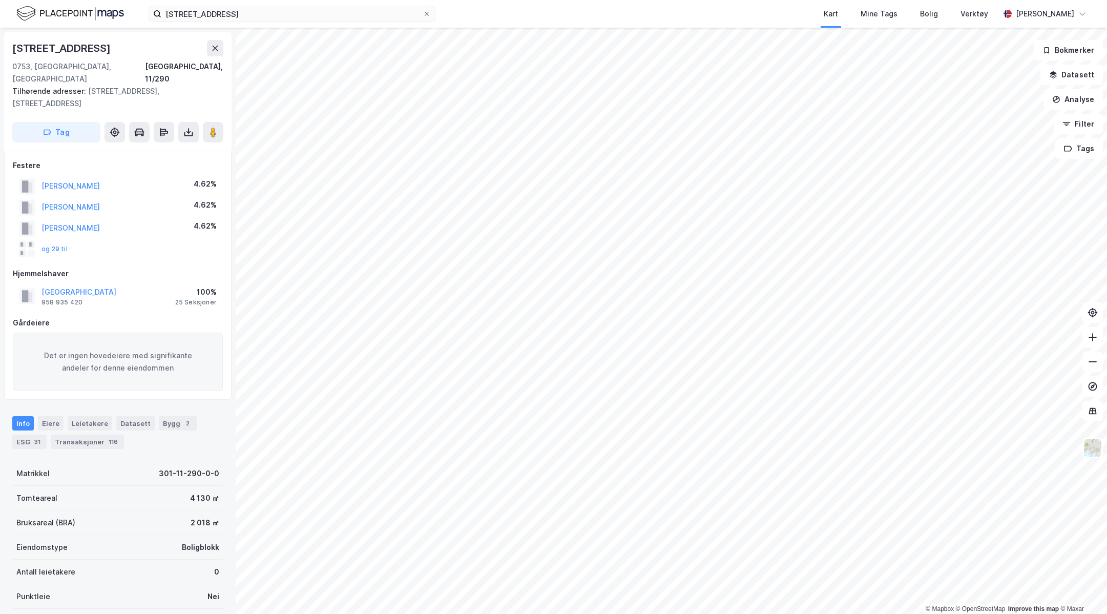  Describe the element at coordinates (37, 442) in the screenshot. I see `div: 31` at that location.